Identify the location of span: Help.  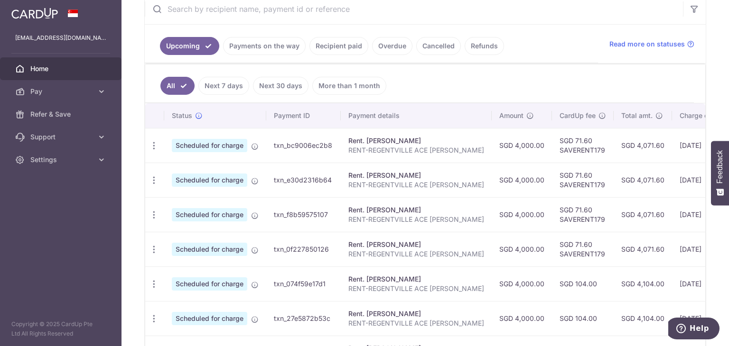
(31, 11).